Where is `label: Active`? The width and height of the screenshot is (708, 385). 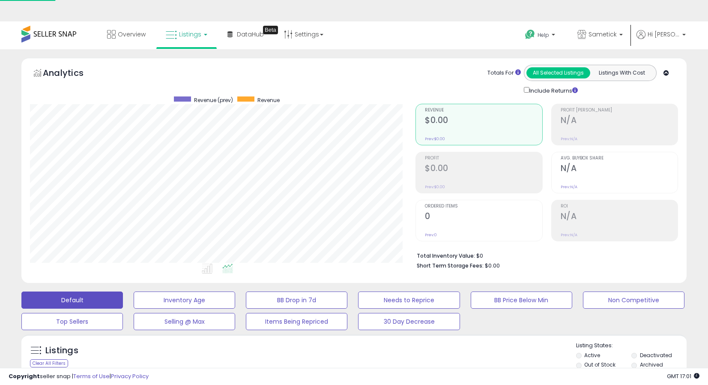
label: Active is located at coordinates (592, 355).